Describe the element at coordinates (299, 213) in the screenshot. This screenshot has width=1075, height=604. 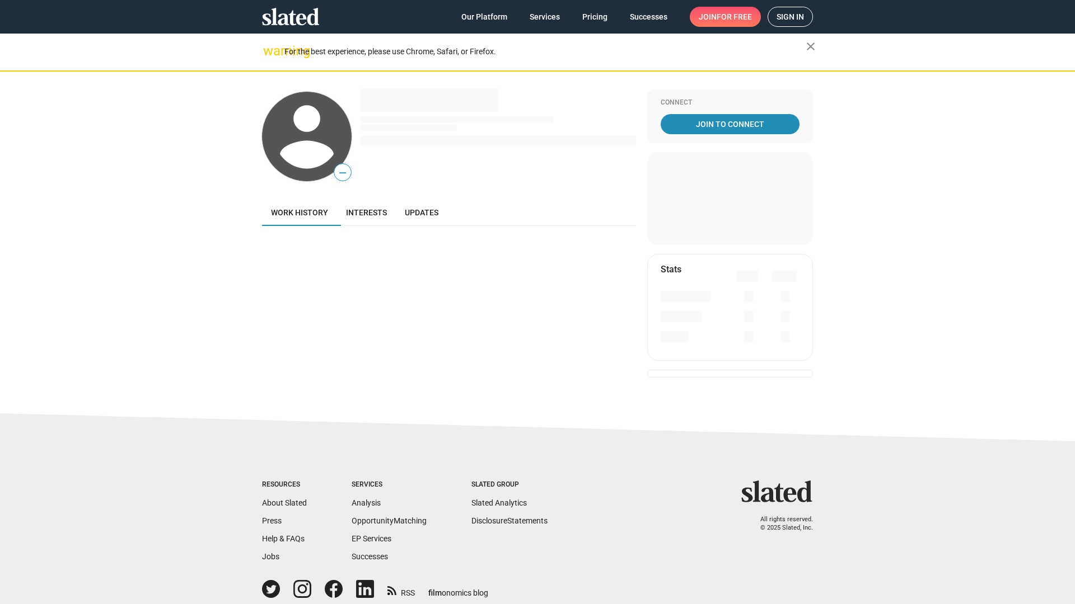
I see `span: Work history` at that location.